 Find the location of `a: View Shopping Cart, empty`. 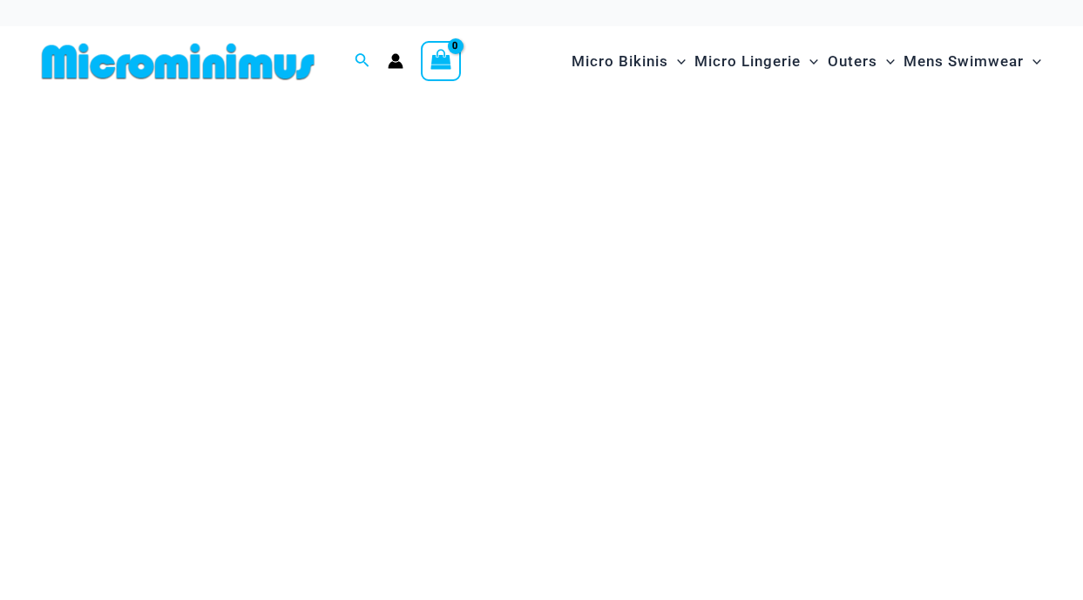

a: View Shopping Cart, empty is located at coordinates (441, 61).